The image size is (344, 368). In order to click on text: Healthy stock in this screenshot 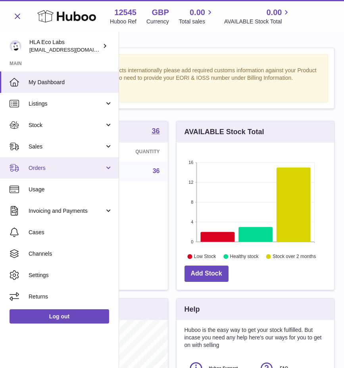, I will do `click(244, 257)`.